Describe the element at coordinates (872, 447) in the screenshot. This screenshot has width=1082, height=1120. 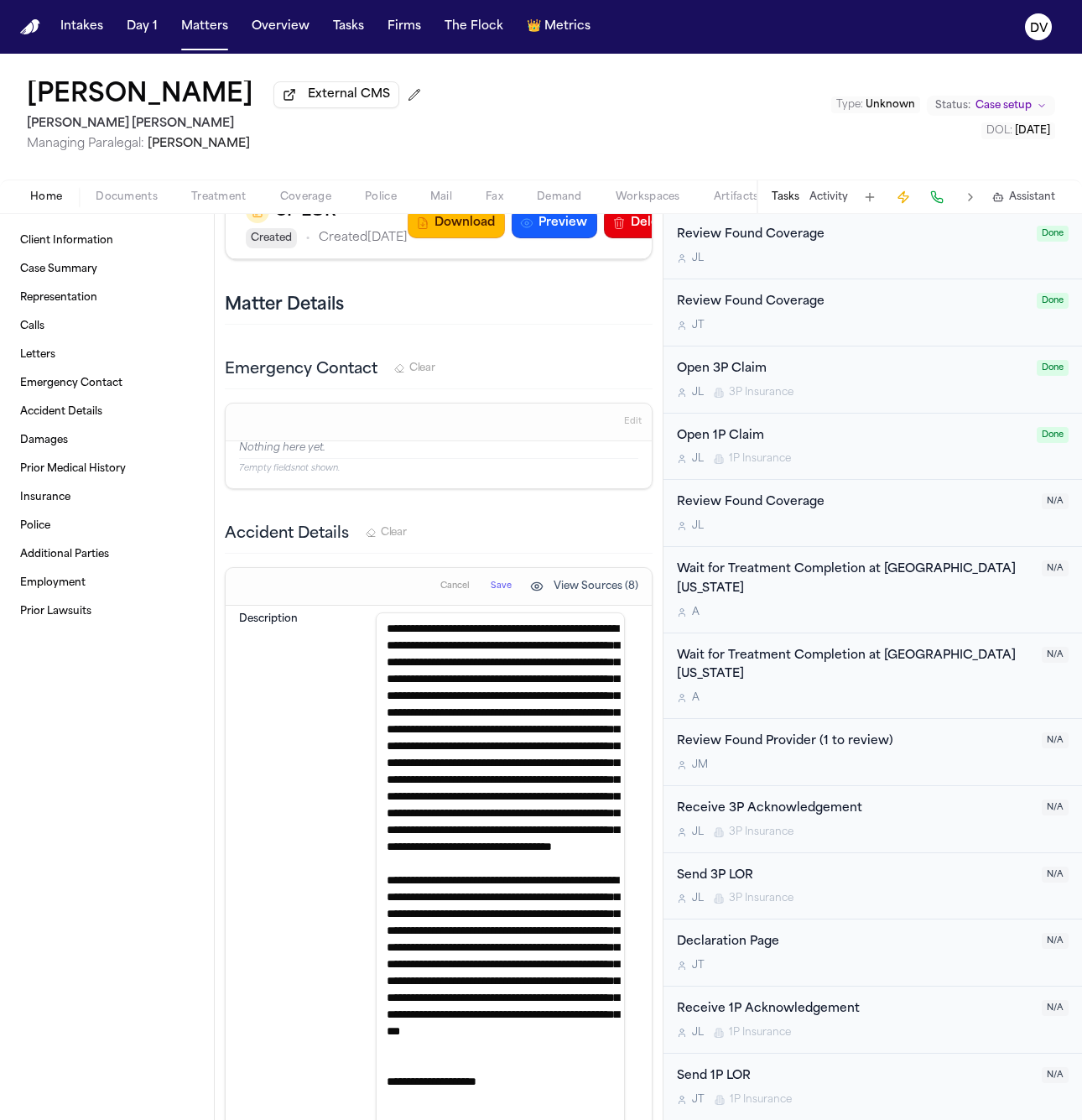
I see `div: Open task: Open 1P Claim` at that location.